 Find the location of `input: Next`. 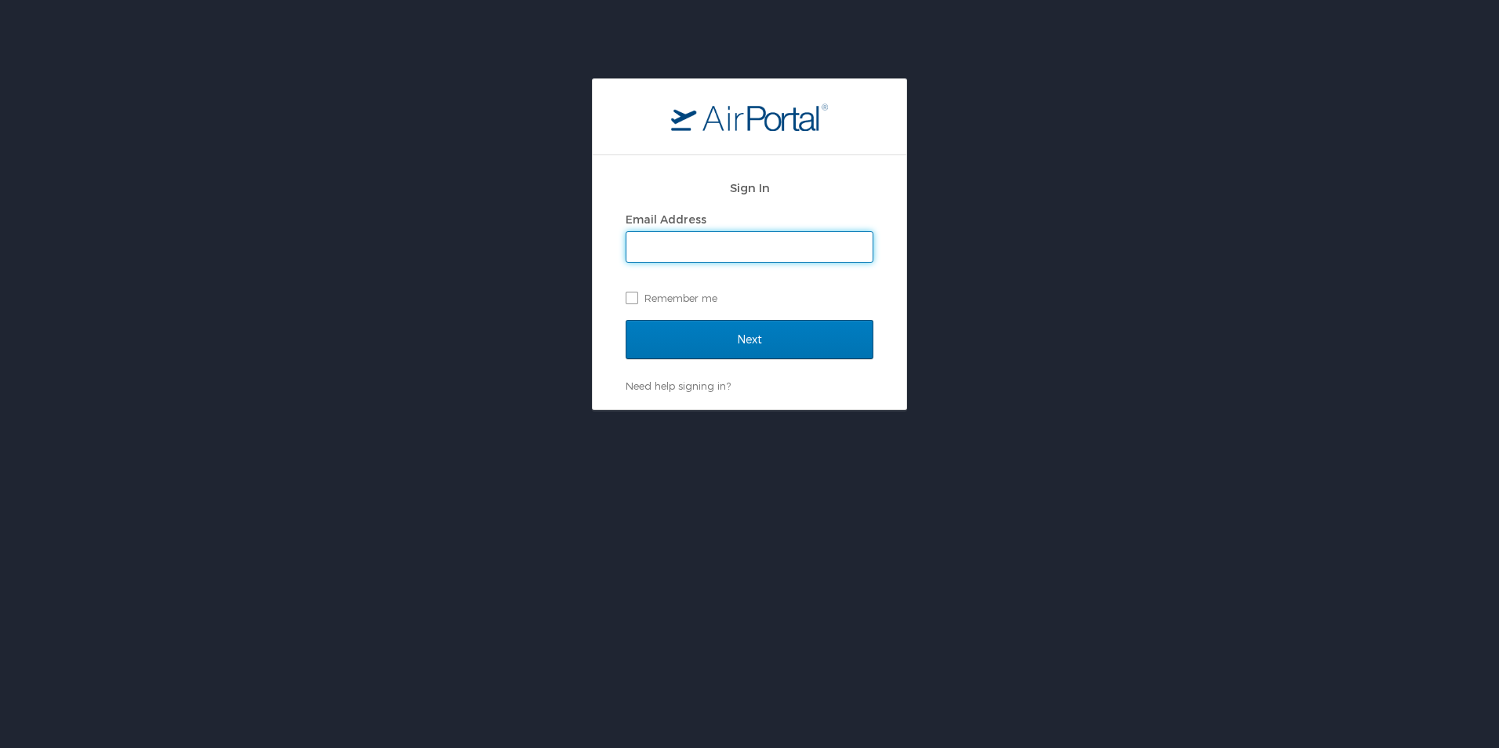

input: Next is located at coordinates (750, 339).